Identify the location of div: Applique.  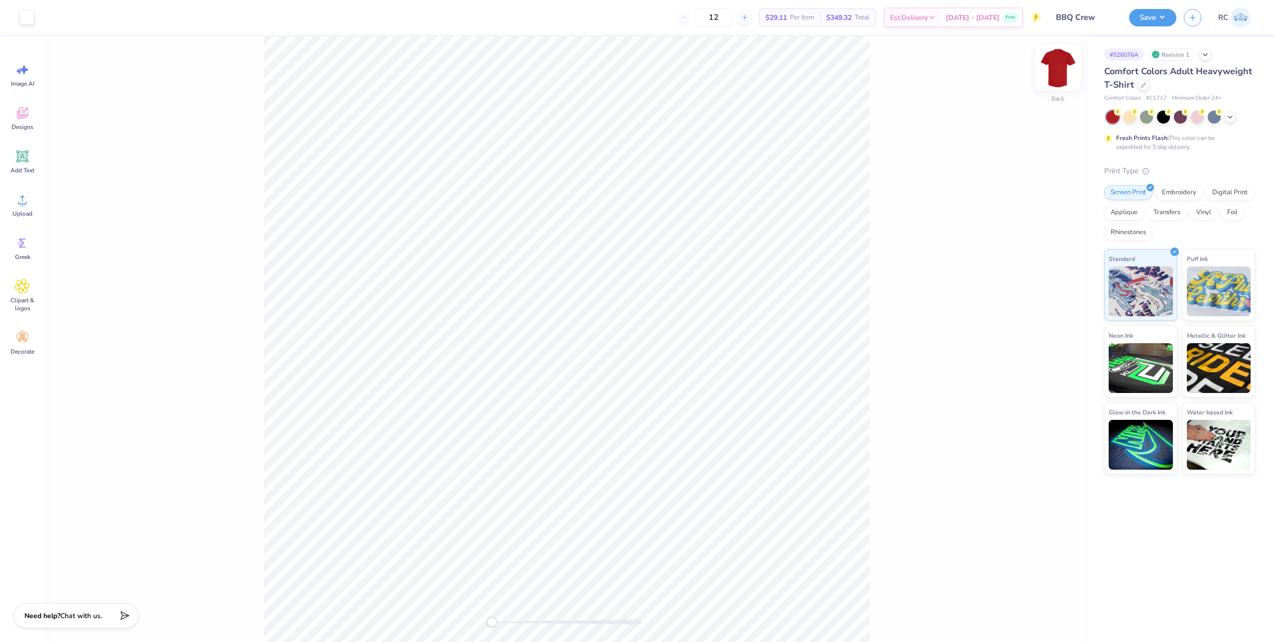
(1124, 213).